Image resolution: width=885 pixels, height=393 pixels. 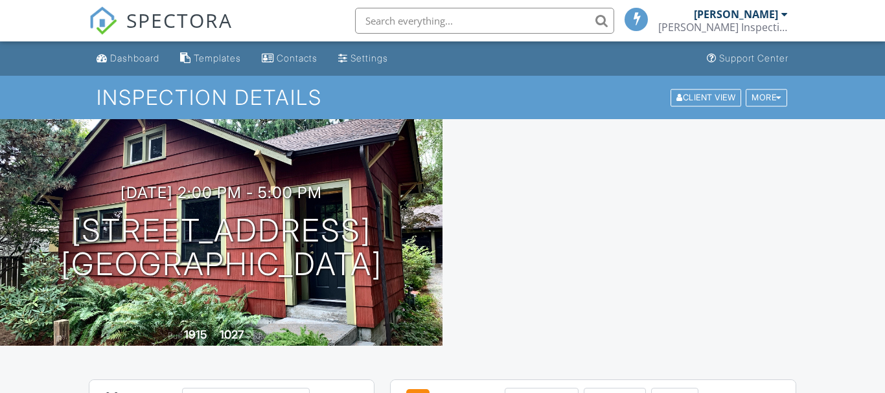 What do you see at coordinates (135, 58) in the screenshot?
I see `div: Dashboard` at bounding box center [135, 58].